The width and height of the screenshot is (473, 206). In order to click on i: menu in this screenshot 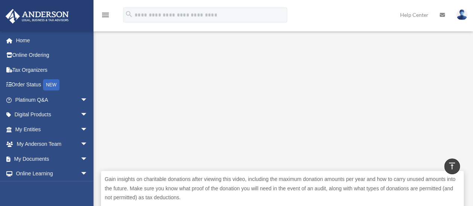, I will do `click(105, 15)`.